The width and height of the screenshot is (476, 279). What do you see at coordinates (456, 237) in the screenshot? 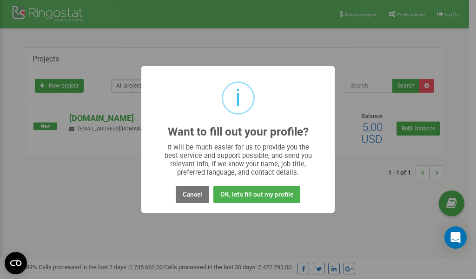
I see `div: Open Intercom Messenger` at bounding box center [456, 237].